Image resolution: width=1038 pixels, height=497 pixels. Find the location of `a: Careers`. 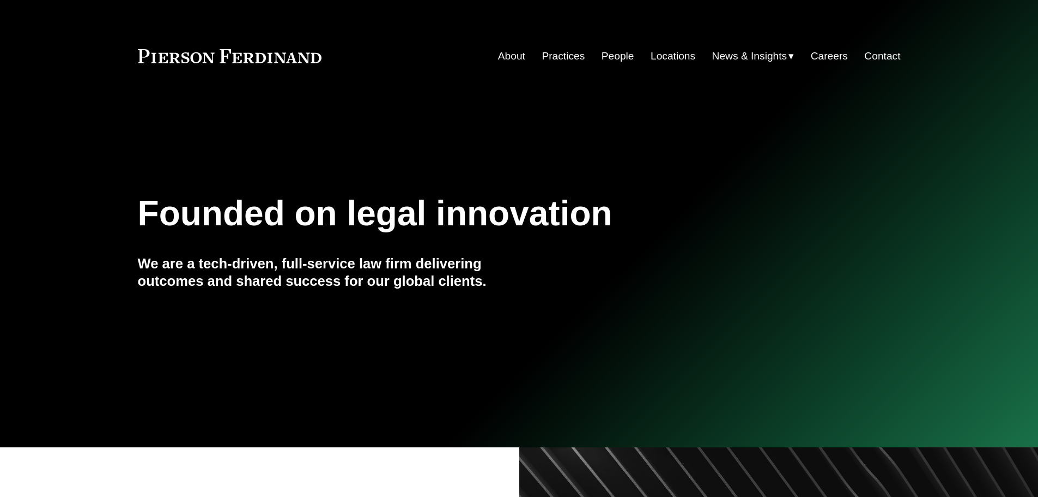

a: Careers is located at coordinates (830, 56).